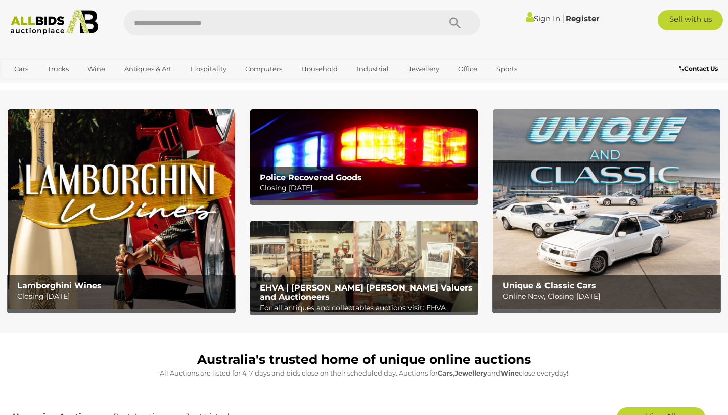  Describe the element at coordinates (549, 285) in the screenshot. I see `b: Unique & Classic Cars` at that location.